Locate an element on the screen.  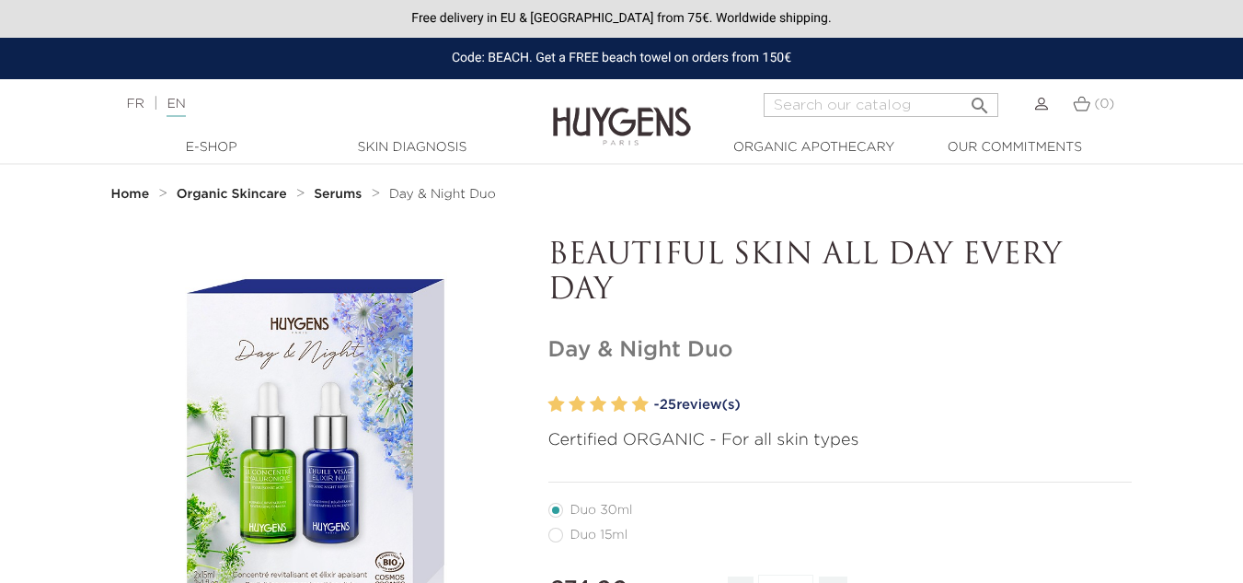
img: Huygens is located at coordinates (622, 112).